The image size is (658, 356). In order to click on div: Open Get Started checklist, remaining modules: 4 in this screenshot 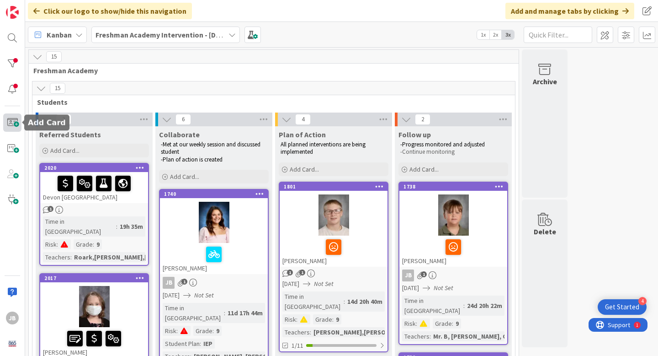, I will do `click(622, 307)`.